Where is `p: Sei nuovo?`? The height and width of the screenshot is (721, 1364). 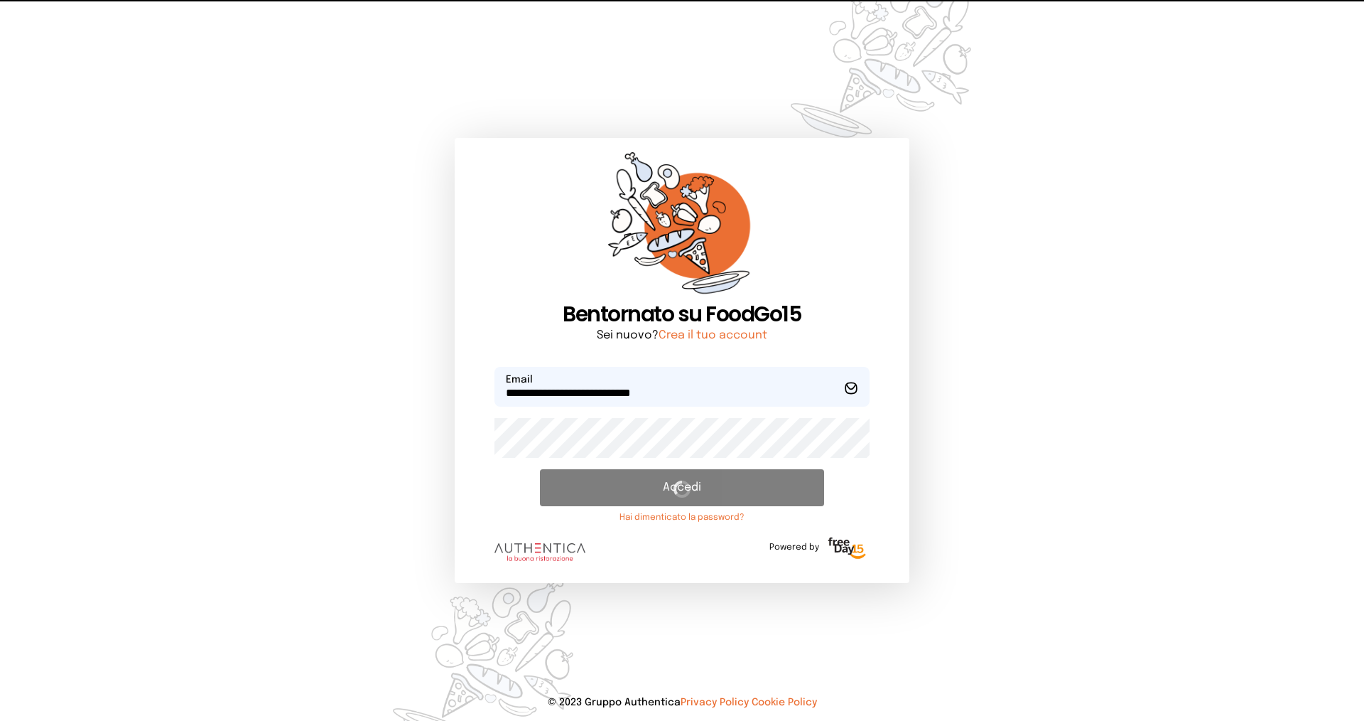 p: Sei nuovo? is located at coordinates (682, 335).